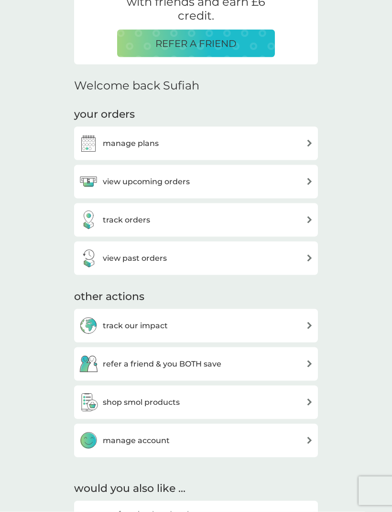  Describe the element at coordinates (141, 402) in the screenshot. I see `h3: shop smol products` at that location.